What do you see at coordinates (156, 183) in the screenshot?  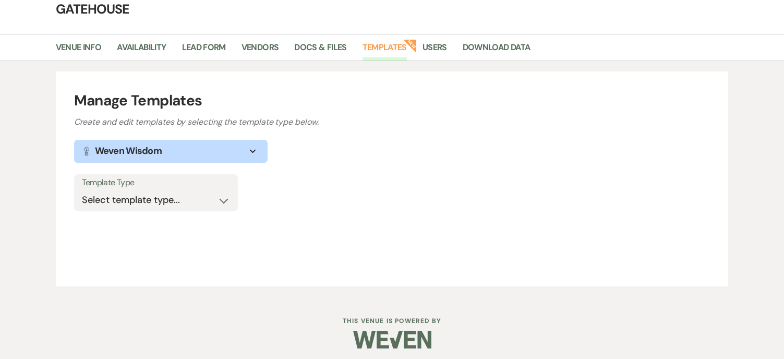 I see `label: Template Type` at bounding box center [156, 183].